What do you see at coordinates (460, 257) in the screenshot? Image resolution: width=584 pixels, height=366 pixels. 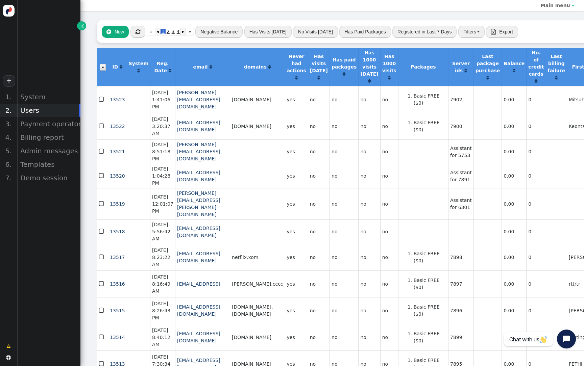 I see `td: 7898` at bounding box center [460, 257].